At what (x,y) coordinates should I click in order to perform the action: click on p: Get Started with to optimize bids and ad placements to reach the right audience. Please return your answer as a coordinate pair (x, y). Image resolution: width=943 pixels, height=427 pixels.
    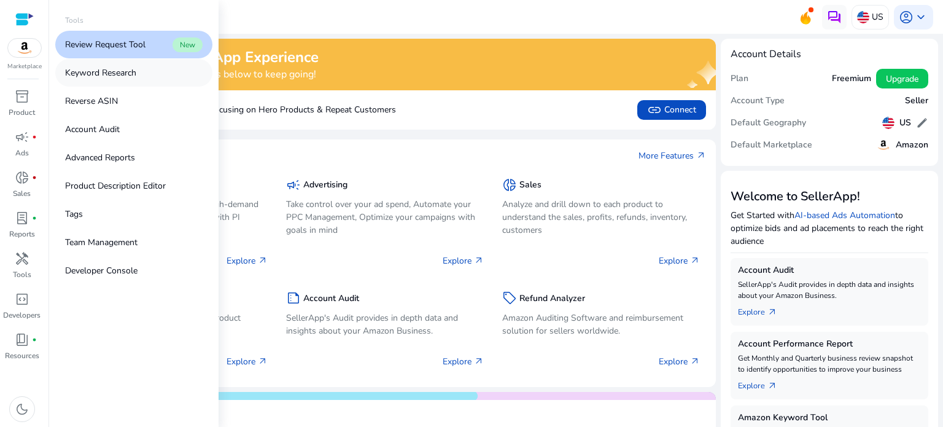
    Looking at the image, I should click on (829, 228).